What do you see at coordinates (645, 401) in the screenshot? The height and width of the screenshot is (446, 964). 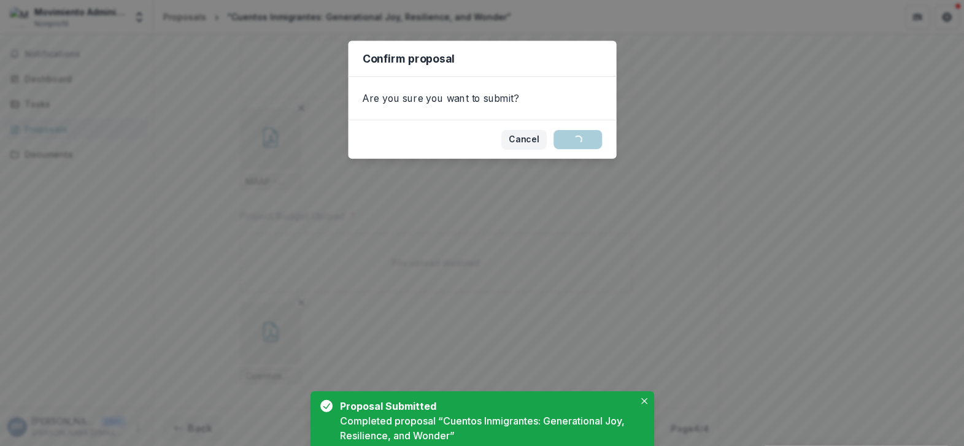 I see `button: Close` at bounding box center [645, 401].